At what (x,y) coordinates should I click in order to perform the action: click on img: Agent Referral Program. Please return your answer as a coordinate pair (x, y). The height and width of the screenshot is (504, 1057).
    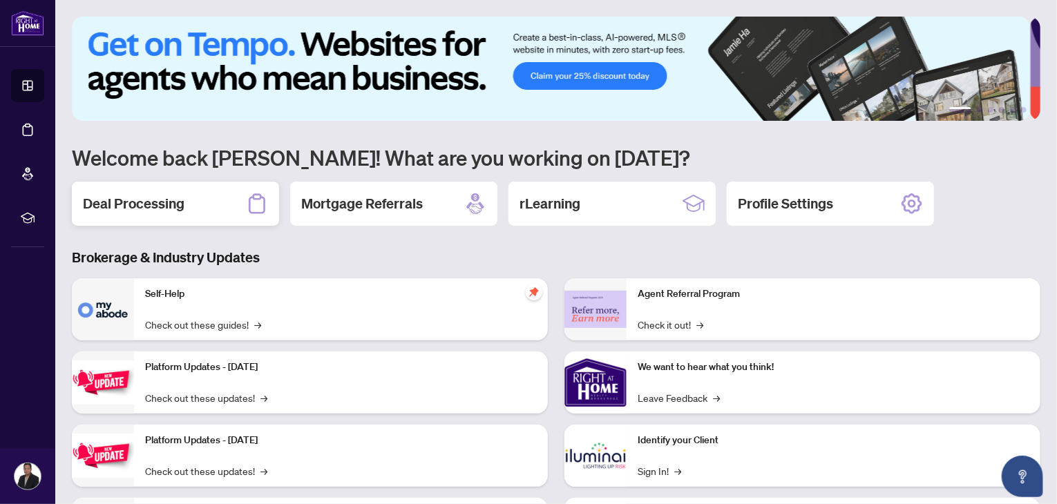
    Looking at the image, I should click on (596, 310).